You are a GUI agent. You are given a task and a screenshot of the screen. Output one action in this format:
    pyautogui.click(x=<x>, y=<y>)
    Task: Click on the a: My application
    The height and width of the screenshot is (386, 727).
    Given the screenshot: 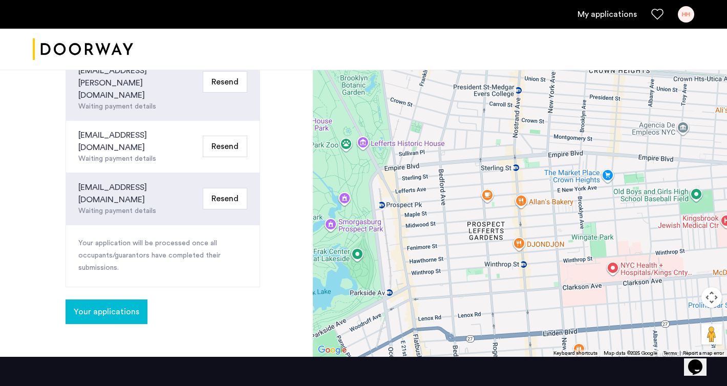 What is the action you would take?
    pyautogui.click(x=608, y=14)
    